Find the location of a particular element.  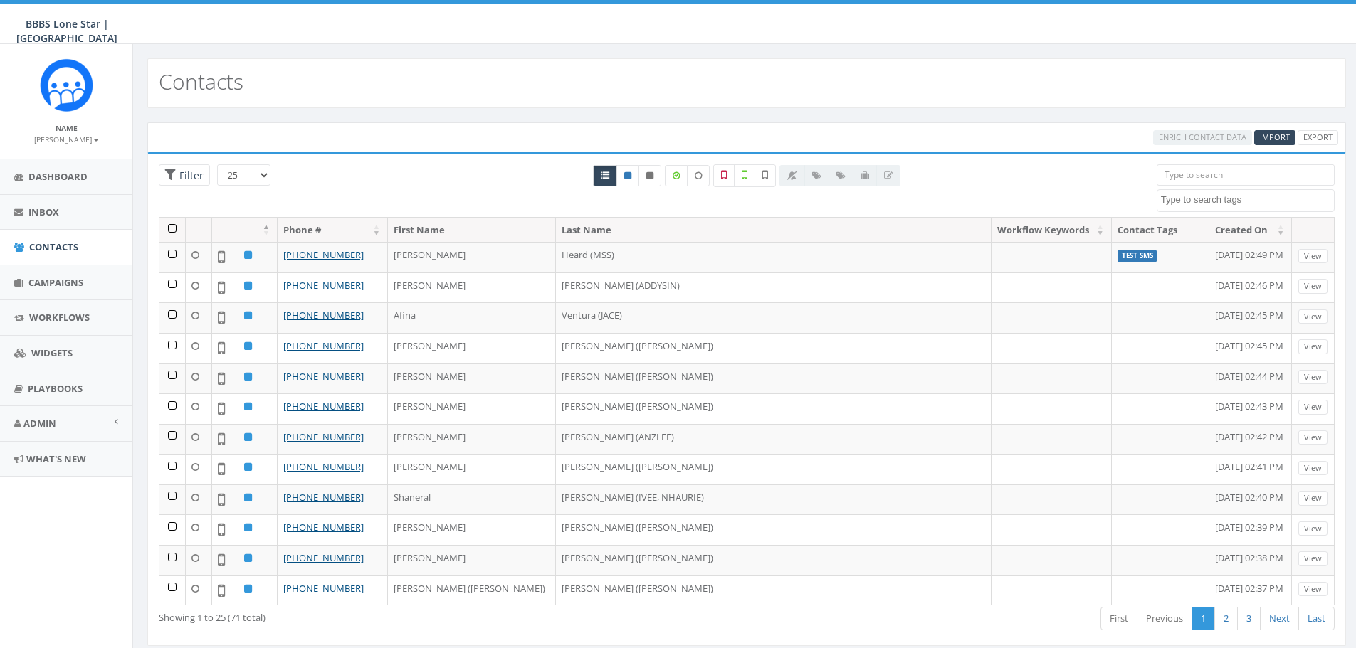

th: First Name is located at coordinates (472, 230).